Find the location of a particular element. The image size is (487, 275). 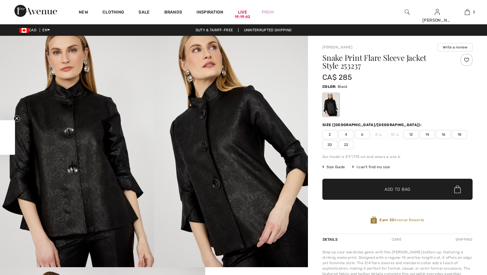

img: search the website is located at coordinates (407, 12).